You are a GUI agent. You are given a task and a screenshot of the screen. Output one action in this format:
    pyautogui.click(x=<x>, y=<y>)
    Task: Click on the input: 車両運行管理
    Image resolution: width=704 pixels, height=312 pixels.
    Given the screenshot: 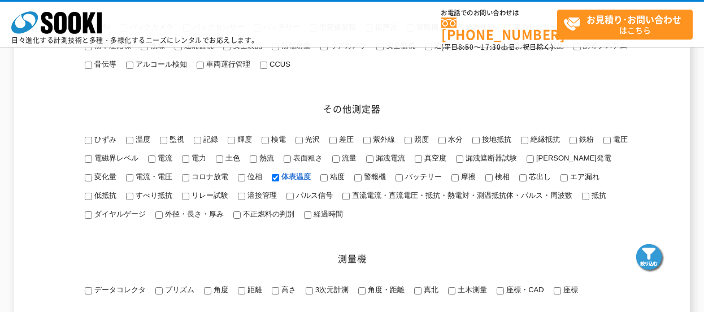 What is the action you would take?
    pyautogui.click(x=200, y=65)
    